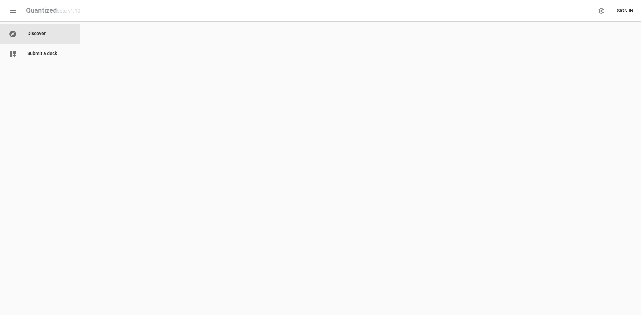  Describe the element at coordinates (625, 11) in the screenshot. I see `span: Sign In` at that location.